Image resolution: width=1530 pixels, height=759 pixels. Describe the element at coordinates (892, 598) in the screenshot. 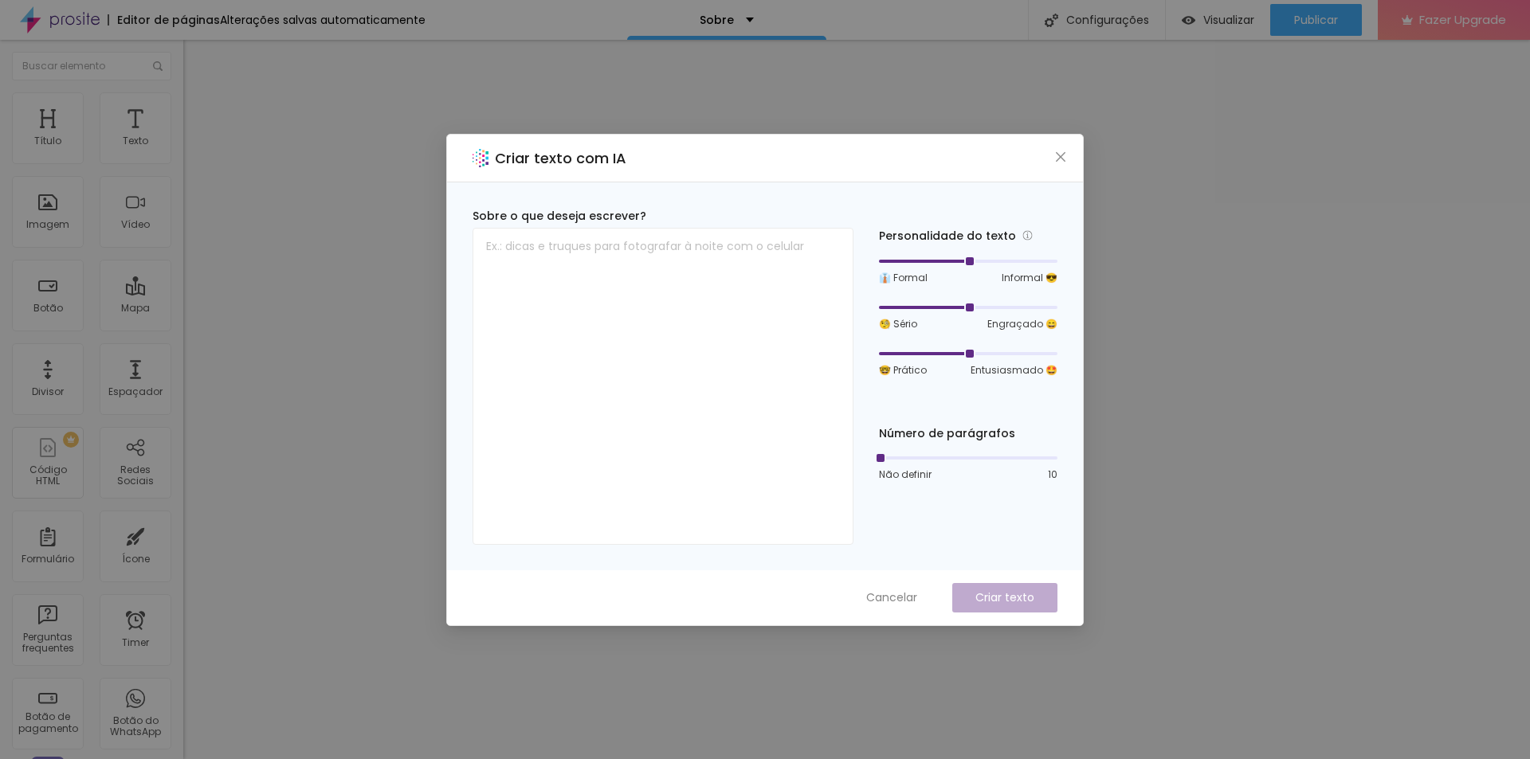

I see `button: Cancelar` at that location.